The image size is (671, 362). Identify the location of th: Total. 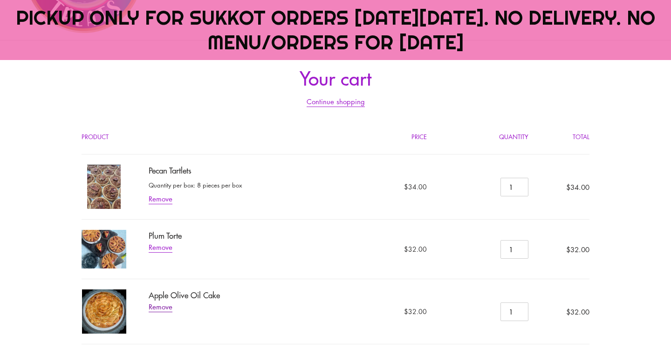
(564, 137).